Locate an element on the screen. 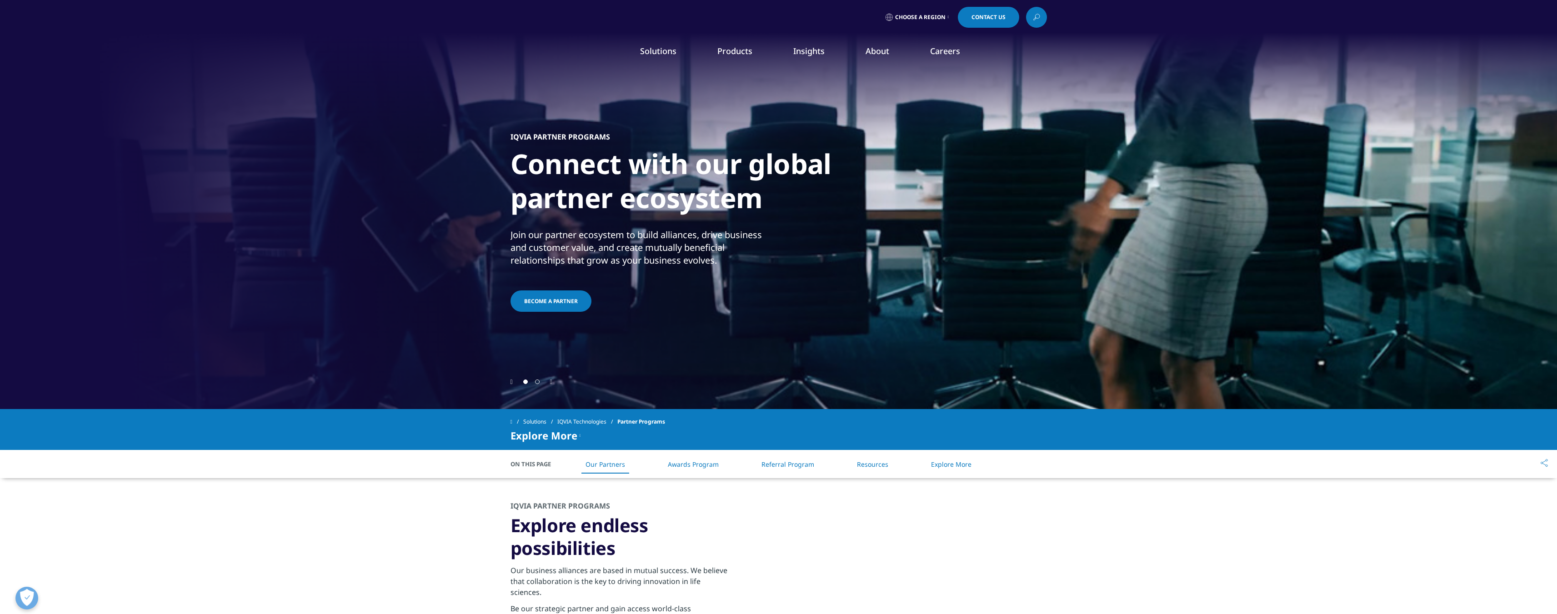  a: About is located at coordinates (878, 51).